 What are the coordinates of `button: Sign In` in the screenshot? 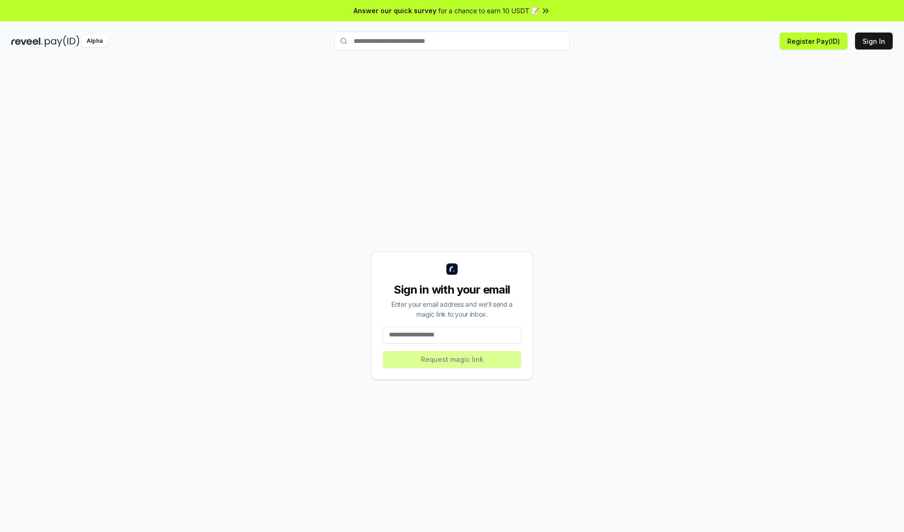 It's located at (874, 41).